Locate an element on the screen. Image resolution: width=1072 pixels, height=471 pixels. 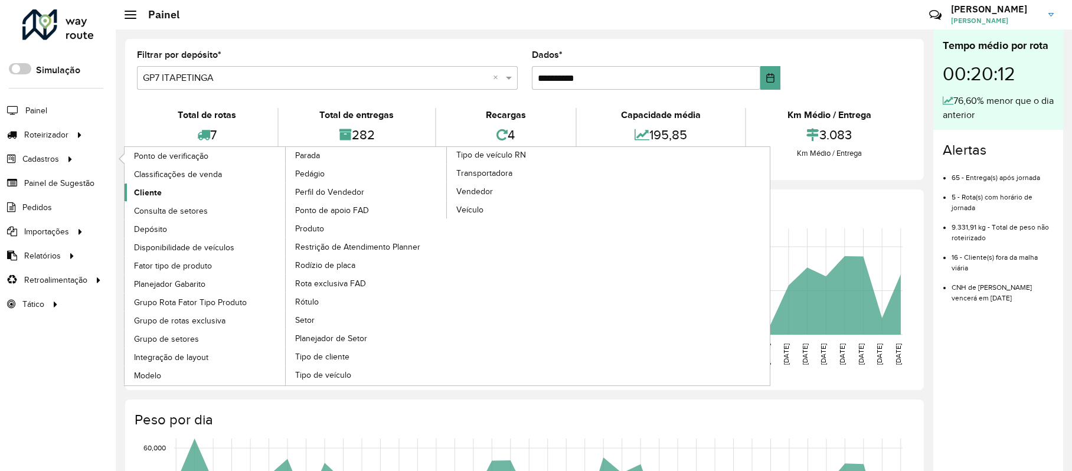
a: Transportadora is located at coordinates (528, 173).